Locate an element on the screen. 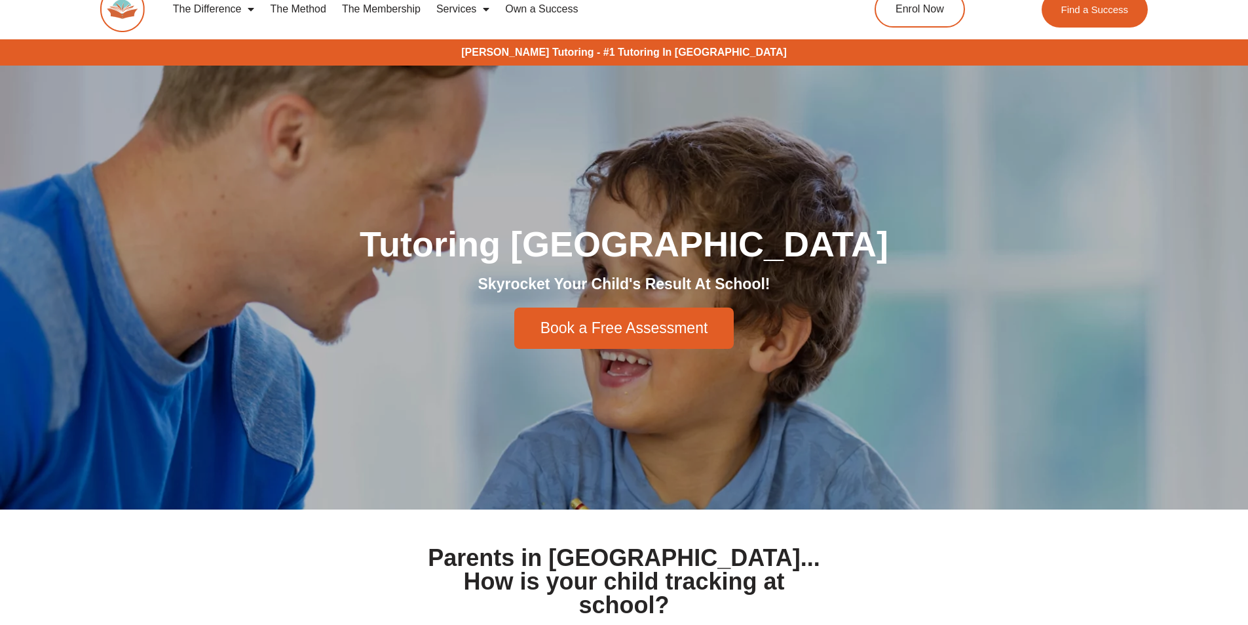 The height and width of the screenshot is (625, 1248). h2: Skyrocket Your Child's Result At School! is located at coordinates (625, 284).